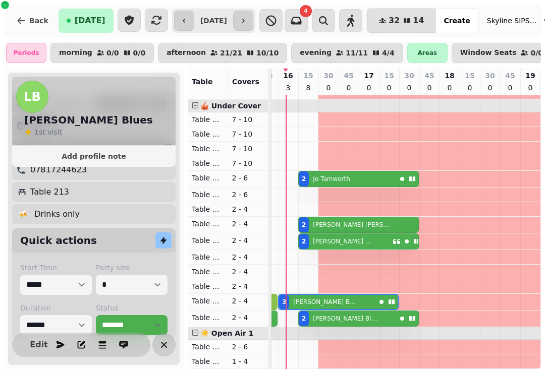 The height and width of the screenshot is (373, 545). What do you see at coordinates (305, 11) in the screenshot?
I see `span: 4` at bounding box center [305, 11].